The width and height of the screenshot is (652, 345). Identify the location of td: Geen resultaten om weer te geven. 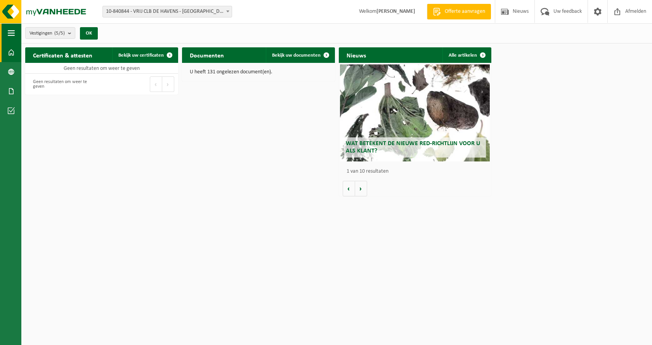
(102, 68).